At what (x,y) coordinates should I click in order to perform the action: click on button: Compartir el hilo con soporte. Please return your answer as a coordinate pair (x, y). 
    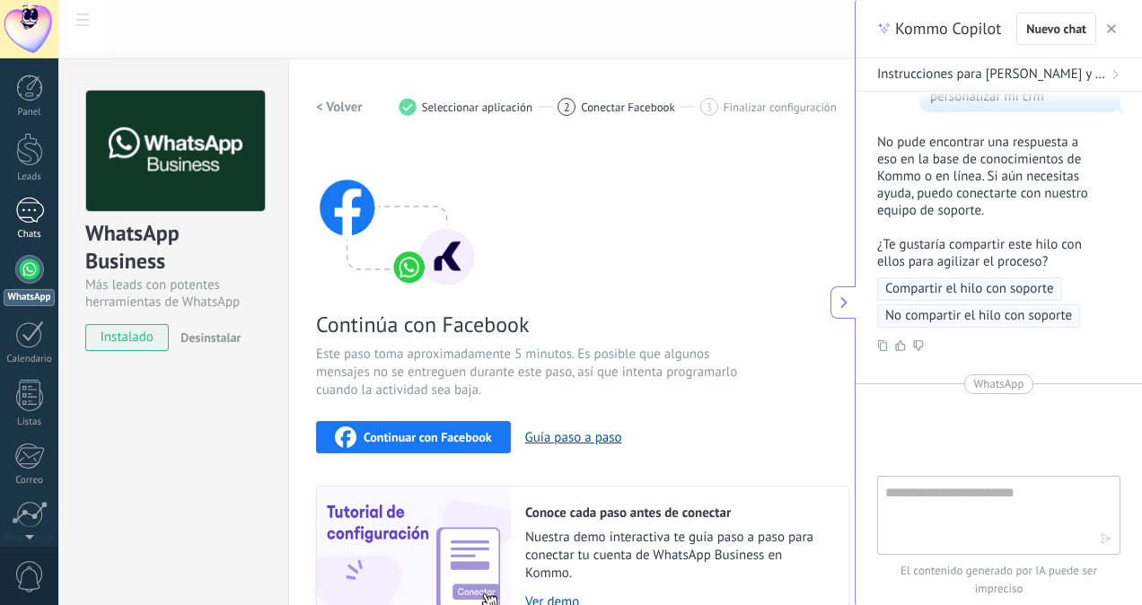
    Looking at the image, I should click on (970, 289).